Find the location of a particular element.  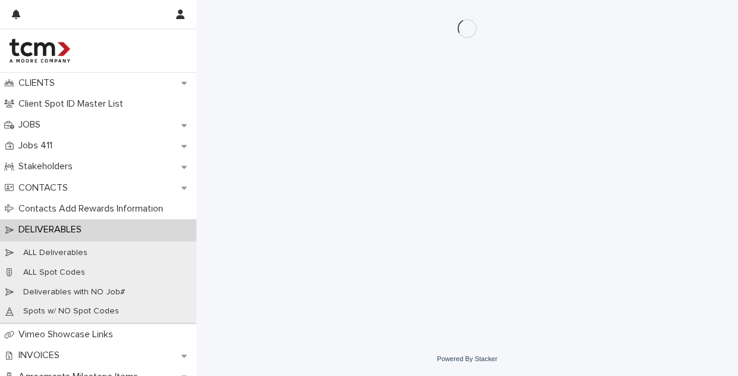

p: JOBS is located at coordinates (32, 124).